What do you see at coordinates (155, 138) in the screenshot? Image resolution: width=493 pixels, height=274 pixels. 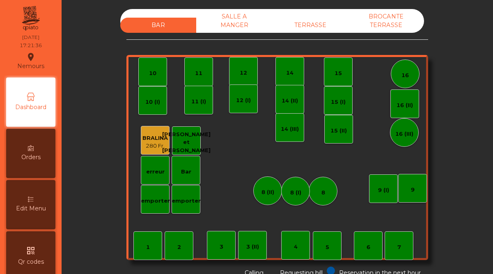 I see `div: BRALINA` at bounding box center [155, 138].